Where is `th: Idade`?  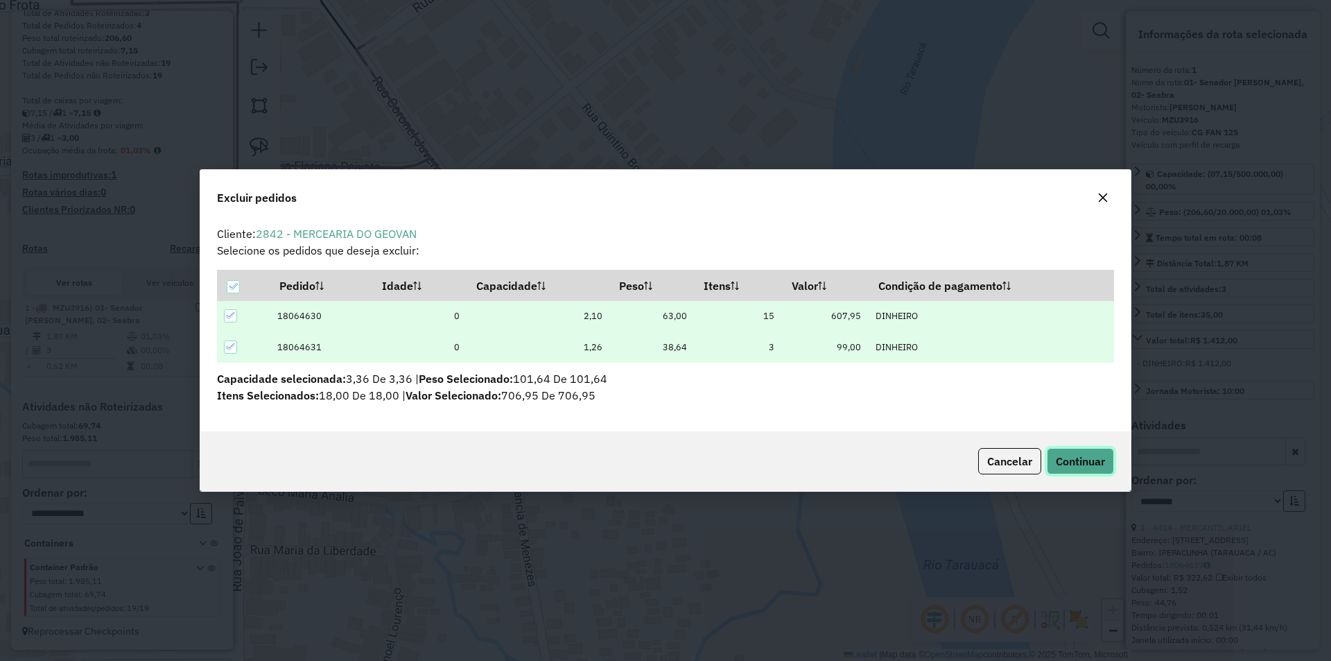
th: Idade is located at coordinates (420, 285).